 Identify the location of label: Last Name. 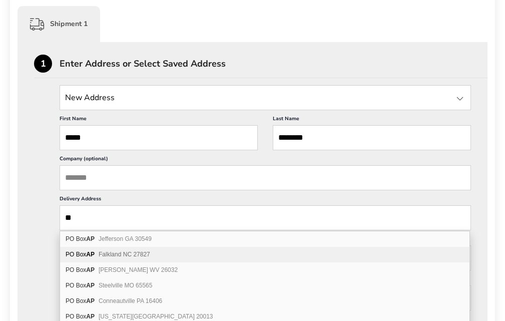
(372, 120).